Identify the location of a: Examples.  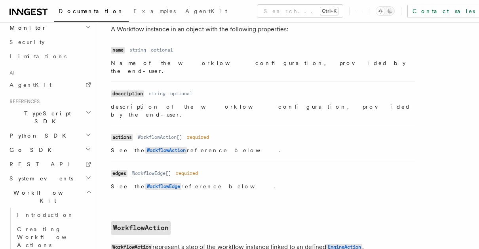
(154, 12).